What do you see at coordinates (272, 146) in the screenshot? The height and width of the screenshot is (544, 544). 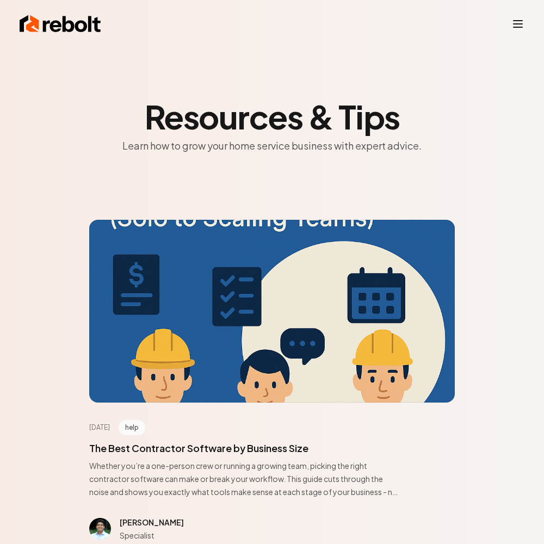 I see `p: Learn how to grow your home service business with expert advice.` at bounding box center [272, 146].